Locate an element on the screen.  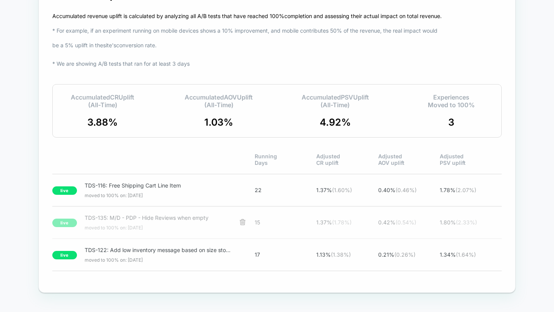
span: ( 1.60 %) is located at coordinates (342, 190).